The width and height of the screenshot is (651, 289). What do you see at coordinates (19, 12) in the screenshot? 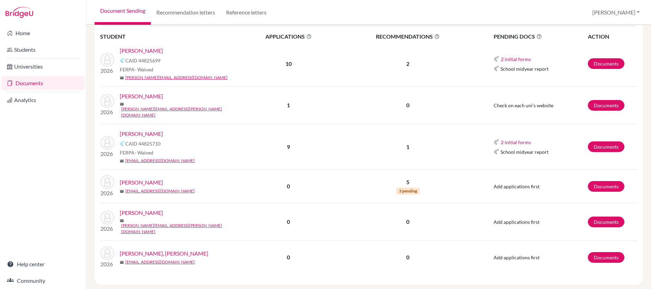
I see `img: Bridge-U` at bounding box center [19, 12].